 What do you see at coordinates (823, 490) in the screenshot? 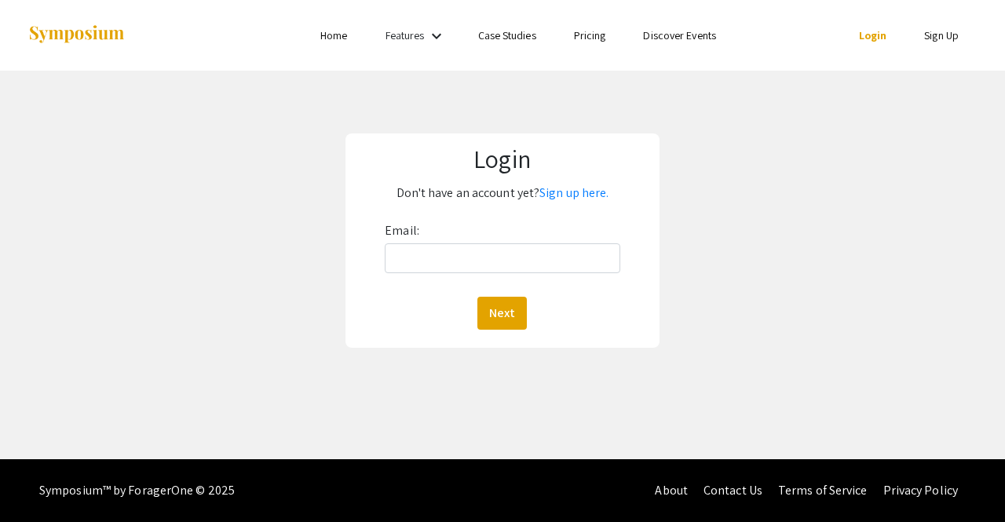
I see `a: Terms of Service` at bounding box center [823, 490].